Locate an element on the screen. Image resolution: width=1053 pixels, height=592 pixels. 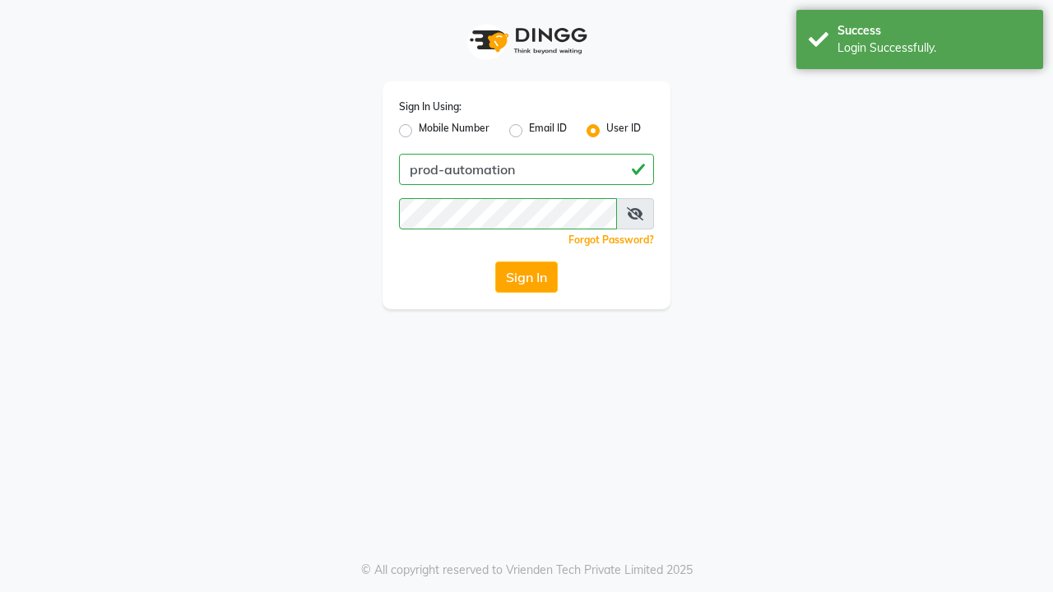
label: User ID is located at coordinates (624, 131).